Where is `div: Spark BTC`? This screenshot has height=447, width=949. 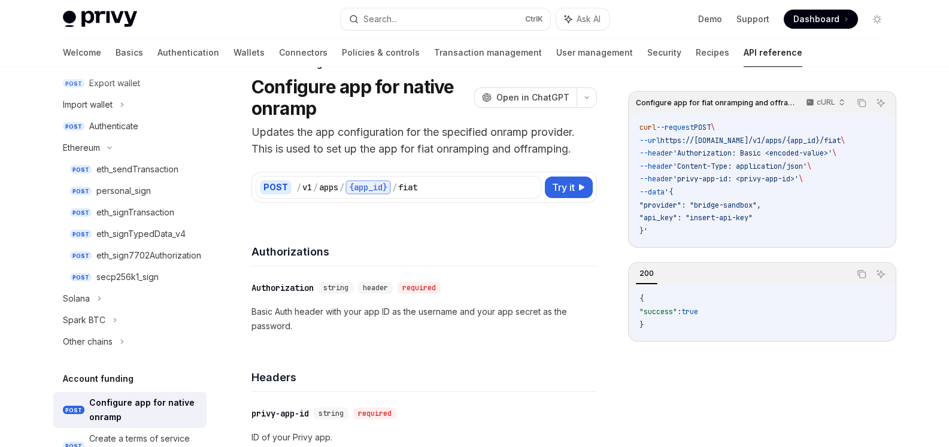 div: Spark BTC is located at coordinates (84, 320).